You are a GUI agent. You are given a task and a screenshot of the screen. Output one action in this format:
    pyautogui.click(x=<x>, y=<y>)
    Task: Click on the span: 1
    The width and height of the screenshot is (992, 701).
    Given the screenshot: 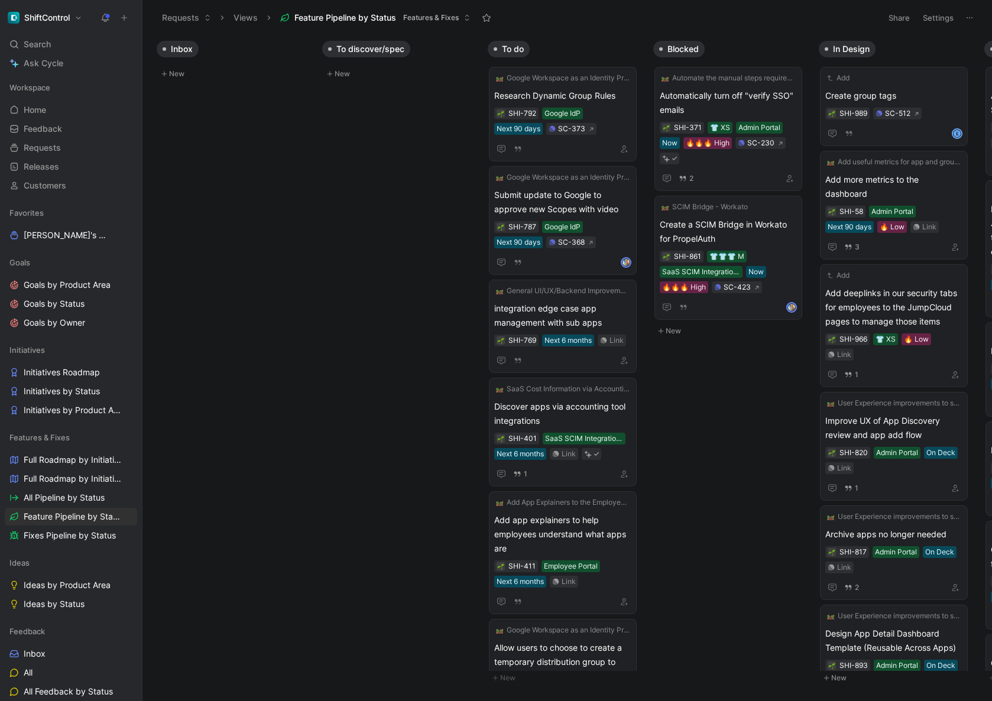 What is the action you would take?
    pyautogui.click(x=857, y=375)
    